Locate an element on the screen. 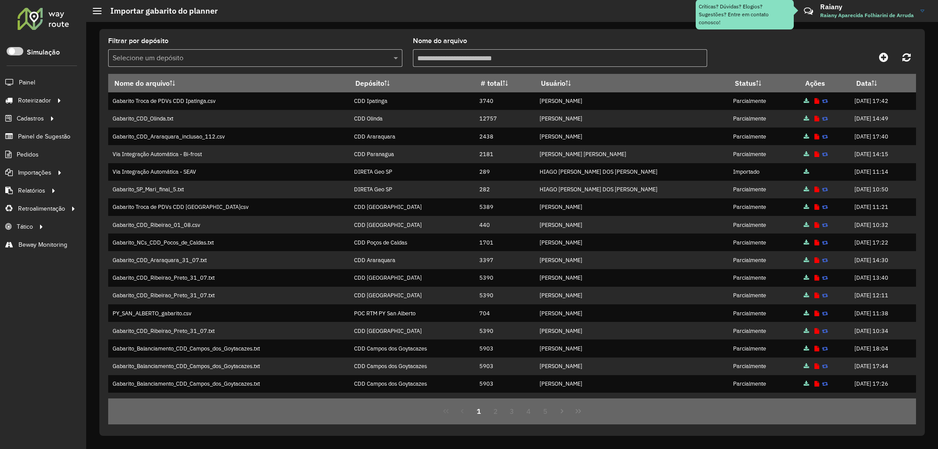 The image size is (938, 449). td: PY_SAN_ALBERTO_gabarito.csv is located at coordinates (229, 313).